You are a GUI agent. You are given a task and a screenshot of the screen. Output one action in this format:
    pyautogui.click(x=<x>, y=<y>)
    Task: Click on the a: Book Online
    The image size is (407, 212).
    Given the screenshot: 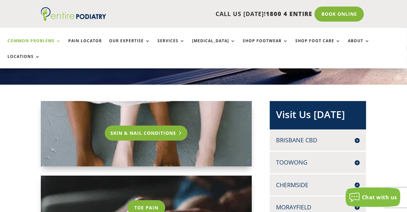 What is the action you would take?
    pyautogui.click(x=339, y=14)
    